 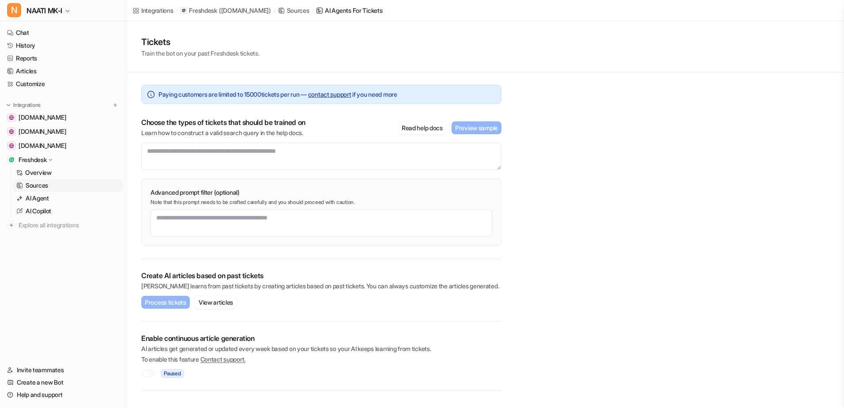 I want to click on span: N, so click(x=14, y=10).